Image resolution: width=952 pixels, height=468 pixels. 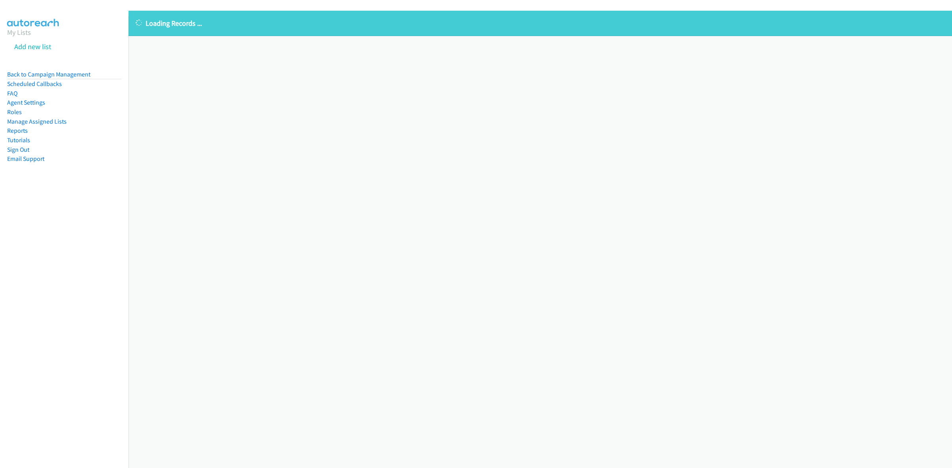 What do you see at coordinates (540, 23) in the screenshot?
I see `p: Loading Records ...` at bounding box center [540, 23].